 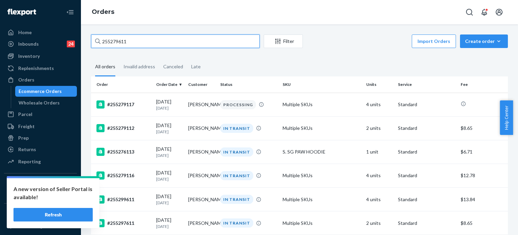 I want to click on div: Parcel, so click(x=25, y=114).